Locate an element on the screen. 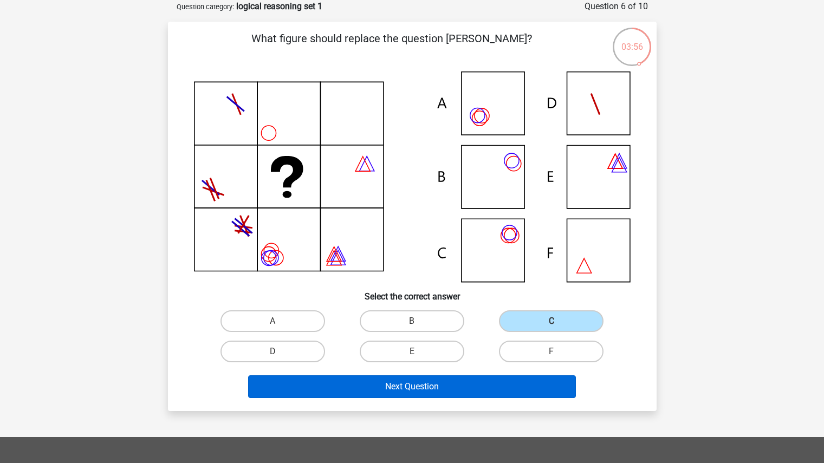 The width and height of the screenshot is (824, 463). label: E is located at coordinates (412, 352).